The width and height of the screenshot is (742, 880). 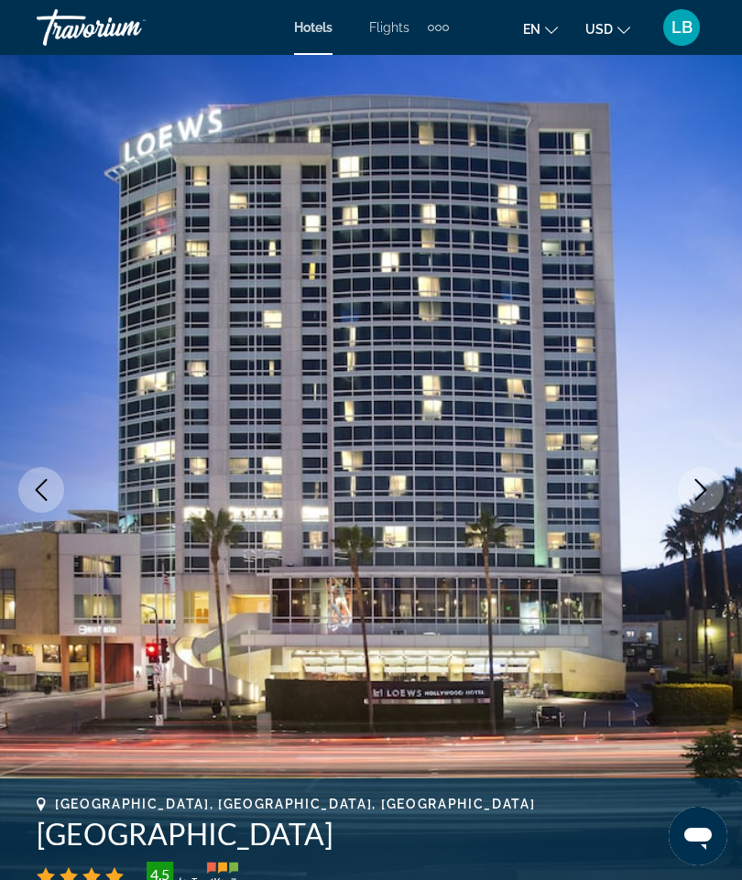 What do you see at coordinates (389, 27) in the screenshot?
I see `a: Flights` at bounding box center [389, 27].